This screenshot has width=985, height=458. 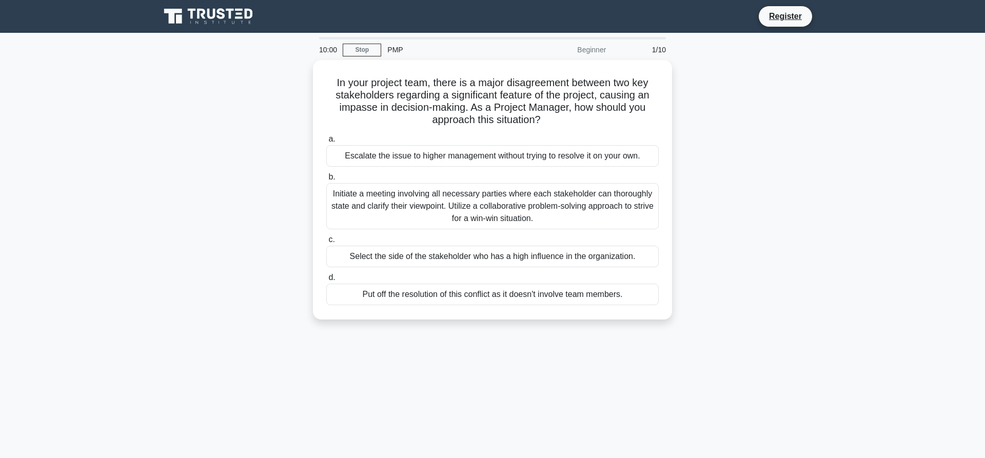 What do you see at coordinates (332, 239) in the screenshot?
I see `span: c.` at bounding box center [332, 239].